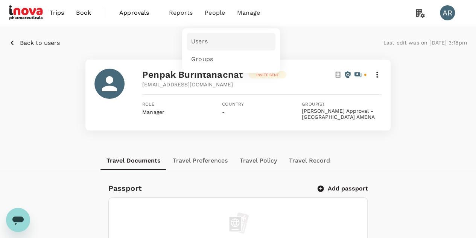 The image size is (476, 238). Describe the element at coordinates (310, 160) in the screenshot. I see `button: Travel Record` at that location.